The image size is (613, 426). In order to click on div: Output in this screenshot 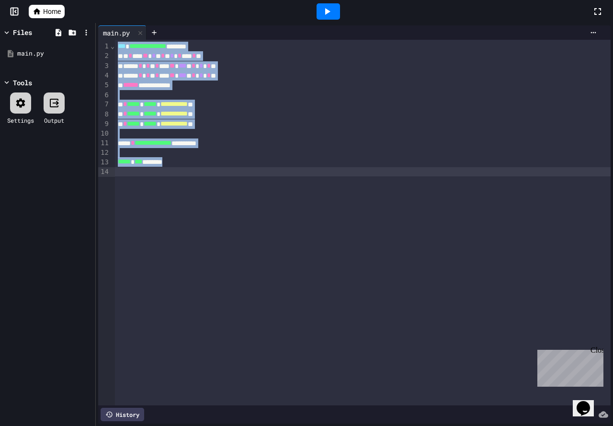, I will do `click(54, 120)`.